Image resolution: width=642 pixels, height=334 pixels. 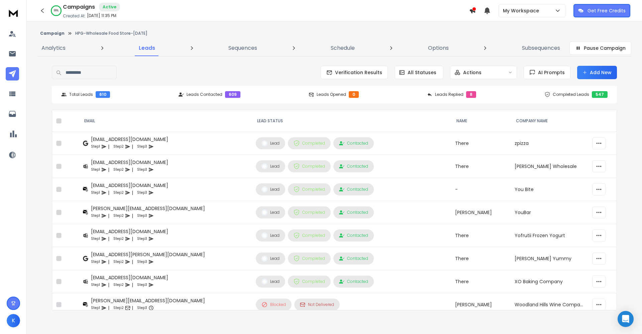 What do you see at coordinates (549, 213) in the screenshot?
I see `td: YouBar` at bounding box center [549, 213].